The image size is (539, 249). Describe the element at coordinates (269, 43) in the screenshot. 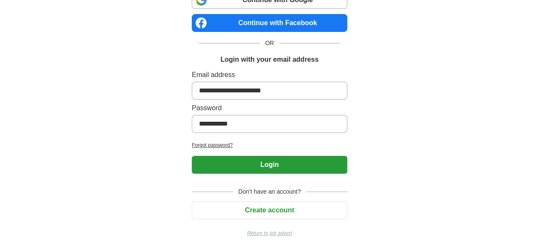

I see `span: OR` at that location.